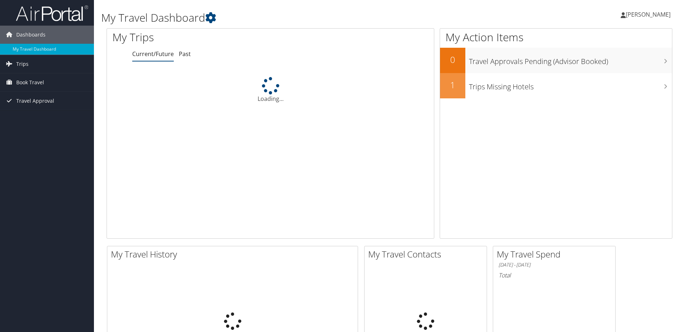  What do you see at coordinates (30, 82) in the screenshot?
I see `span: Book Travel` at bounding box center [30, 82].